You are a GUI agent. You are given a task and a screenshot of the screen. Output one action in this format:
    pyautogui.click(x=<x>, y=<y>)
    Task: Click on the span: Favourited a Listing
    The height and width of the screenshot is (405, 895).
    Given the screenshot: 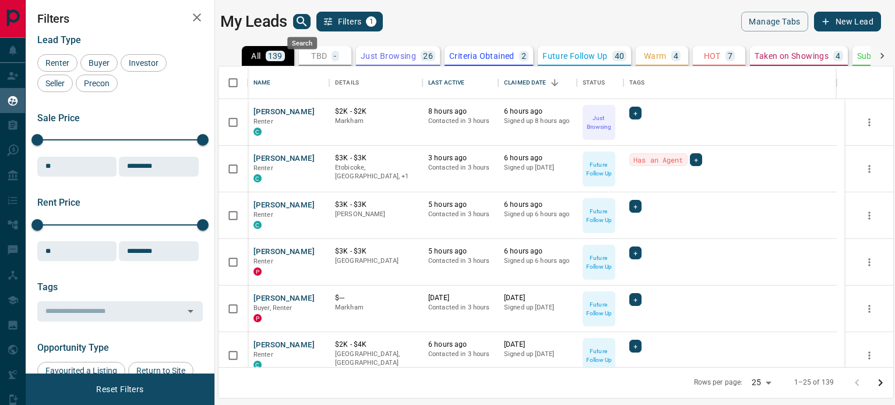 What is the action you would take?
    pyautogui.click(x=81, y=370)
    